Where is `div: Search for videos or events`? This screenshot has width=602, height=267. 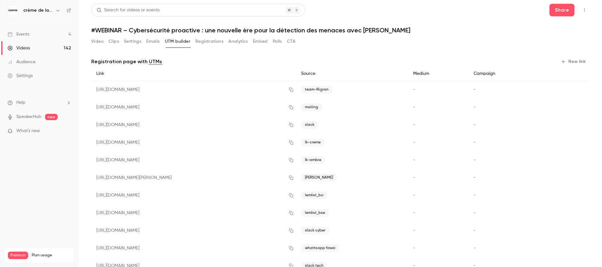 div: Search for videos or events is located at coordinates (128, 10).